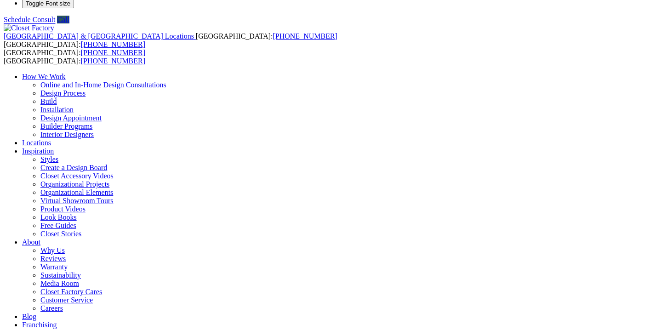  I want to click on a: Look Books, so click(58, 217).